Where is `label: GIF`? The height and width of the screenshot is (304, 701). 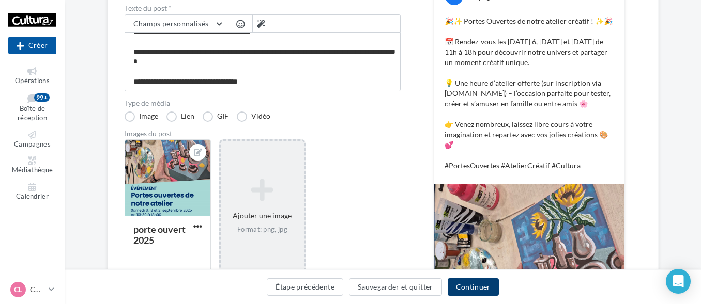 label: GIF is located at coordinates (216, 117).